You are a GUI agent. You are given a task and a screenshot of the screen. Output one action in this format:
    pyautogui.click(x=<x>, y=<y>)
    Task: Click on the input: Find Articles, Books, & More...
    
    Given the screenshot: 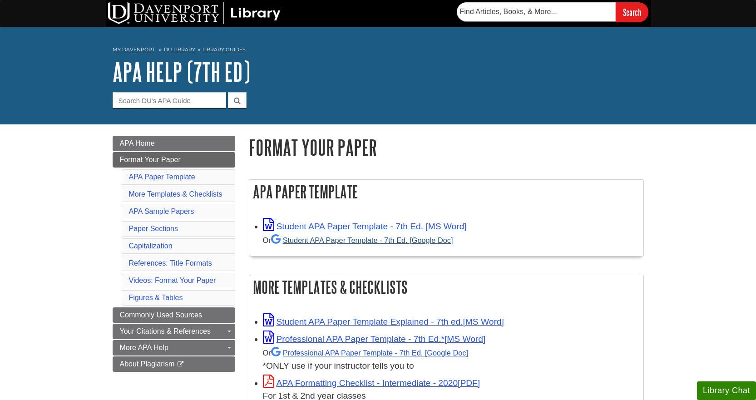 What is the action you would take?
    pyautogui.click(x=536, y=12)
    